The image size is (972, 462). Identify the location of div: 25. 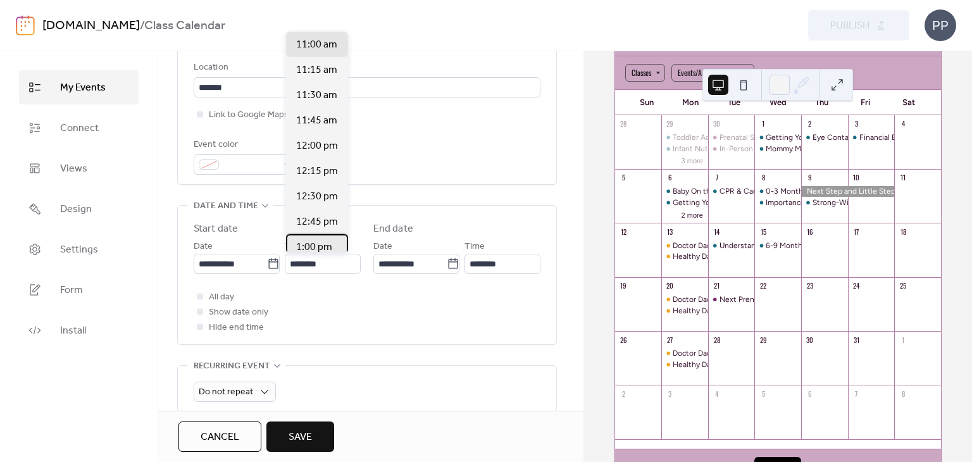
(902, 285).